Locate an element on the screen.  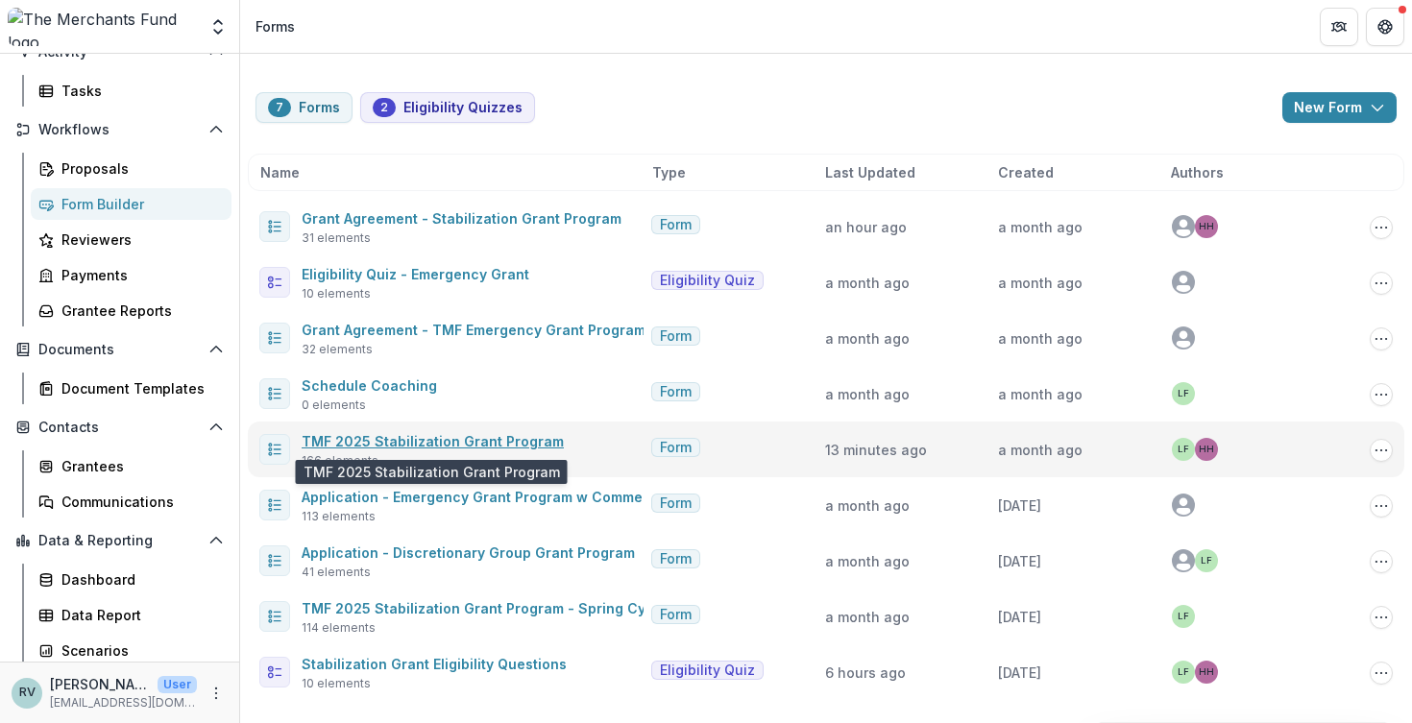
a: Application - Discretionary Group Grant Program is located at coordinates (468, 552).